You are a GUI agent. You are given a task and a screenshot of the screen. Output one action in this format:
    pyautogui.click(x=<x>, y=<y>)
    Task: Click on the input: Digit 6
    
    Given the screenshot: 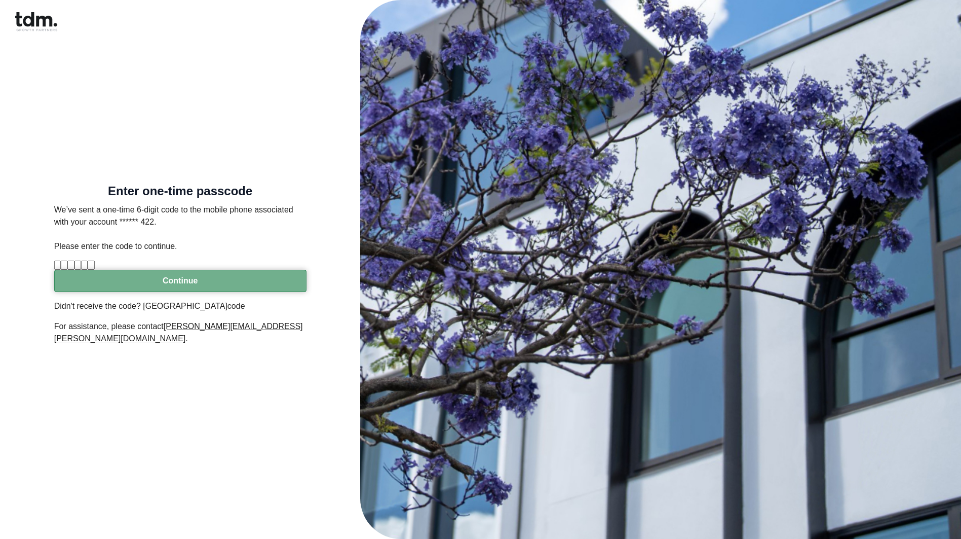 What is the action you would take?
    pyautogui.click(x=91, y=265)
    